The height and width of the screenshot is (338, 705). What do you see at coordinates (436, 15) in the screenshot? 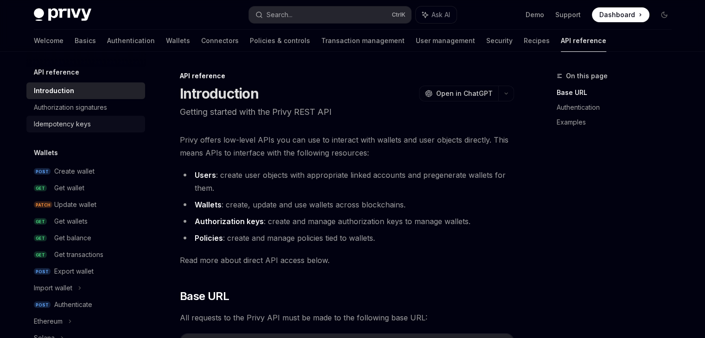
I see `button: Ask AI` at bounding box center [436, 15].